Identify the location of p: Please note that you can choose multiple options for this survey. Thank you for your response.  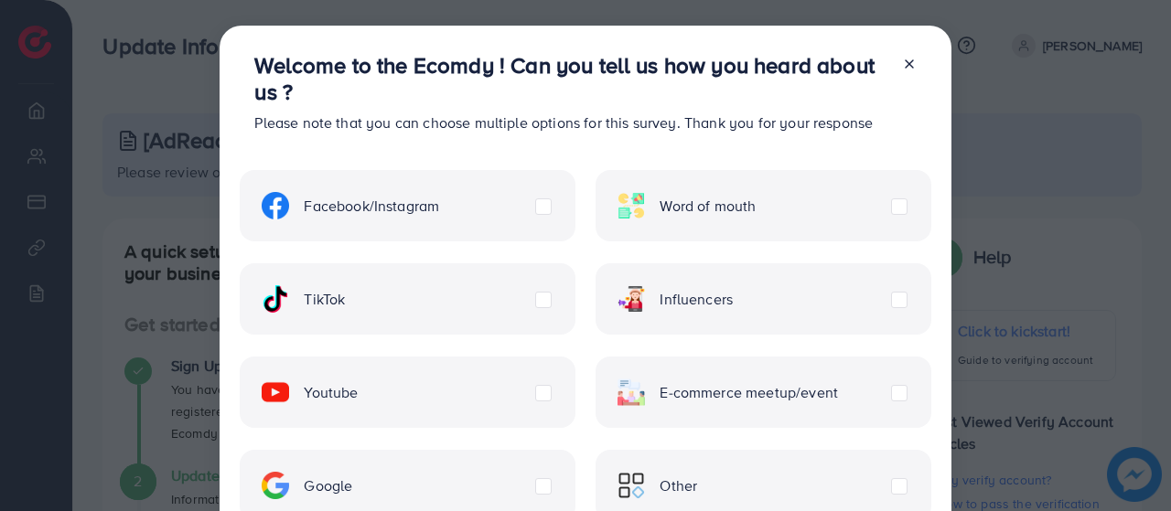
(570, 123).